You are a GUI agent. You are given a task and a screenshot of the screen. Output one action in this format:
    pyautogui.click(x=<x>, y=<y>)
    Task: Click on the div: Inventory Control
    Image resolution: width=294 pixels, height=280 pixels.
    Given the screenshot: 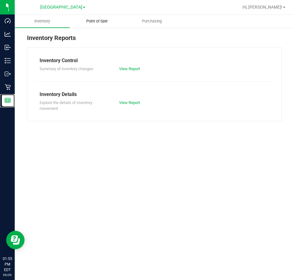 What is the action you would take?
    pyautogui.click(x=155, y=61)
    